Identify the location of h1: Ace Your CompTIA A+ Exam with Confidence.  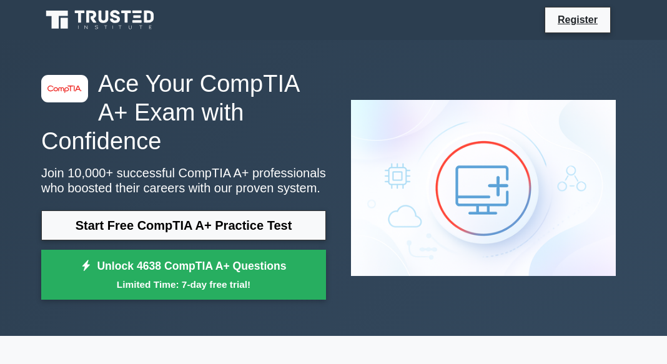
(184, 112).